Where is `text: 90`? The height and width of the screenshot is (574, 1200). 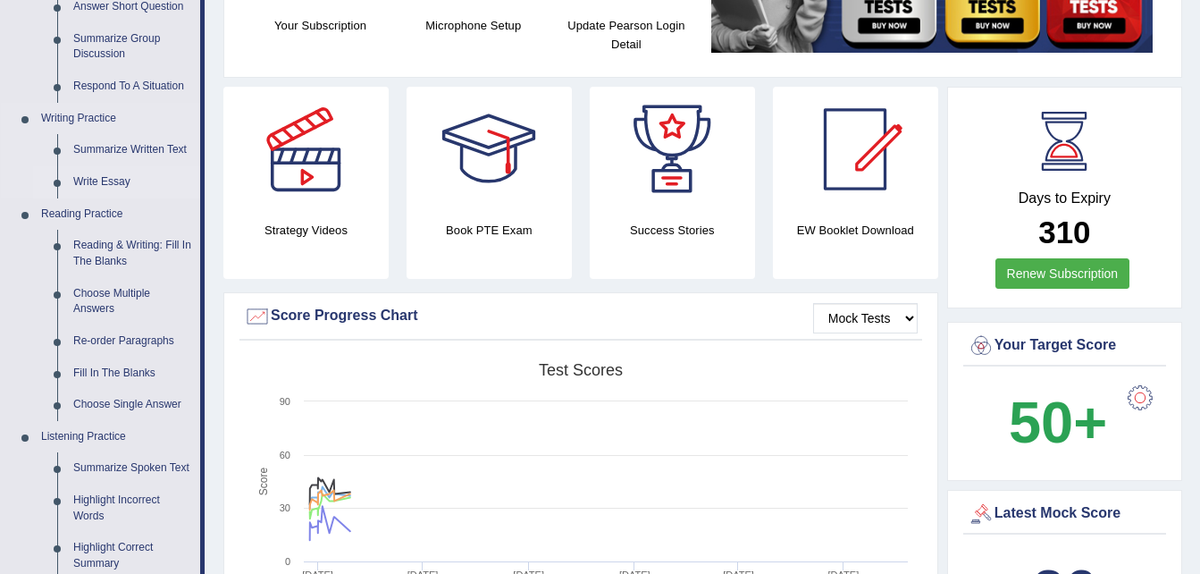
text: 90 is located at coordinates (285, 401).